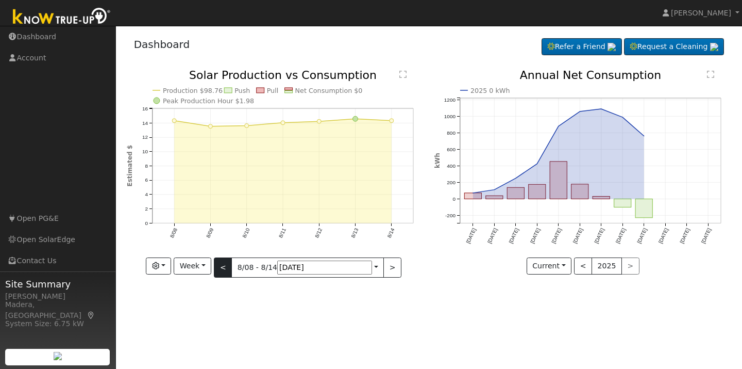 The width and height of the screenshot is (742, 369). I want to click on button: 2025, so click(607, 266).